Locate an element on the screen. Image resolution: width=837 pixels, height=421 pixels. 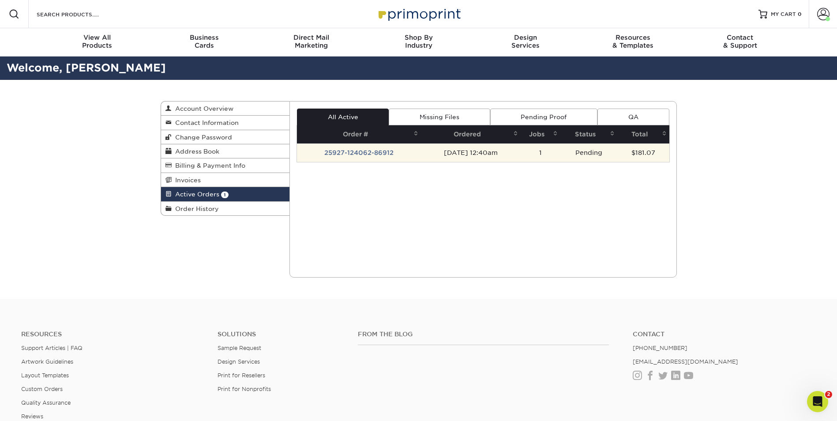
th: Total is located at coordinates (644, 134).